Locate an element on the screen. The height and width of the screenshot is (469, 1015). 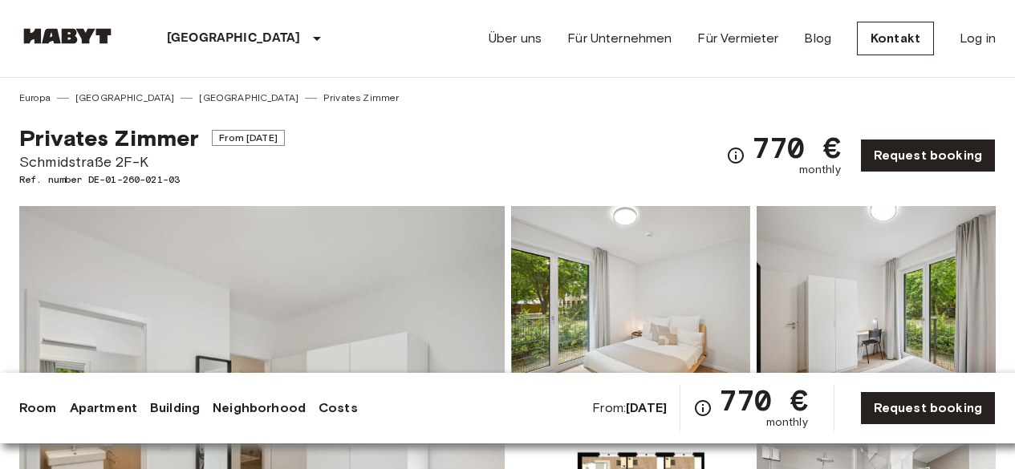
span: Schmidstraße 2F-K is located at coordinates (152, 162).